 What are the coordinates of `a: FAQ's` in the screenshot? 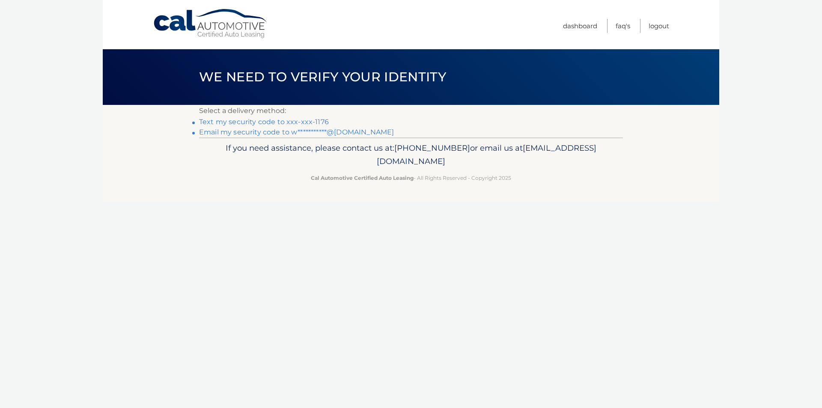 It's located at (623, 26).